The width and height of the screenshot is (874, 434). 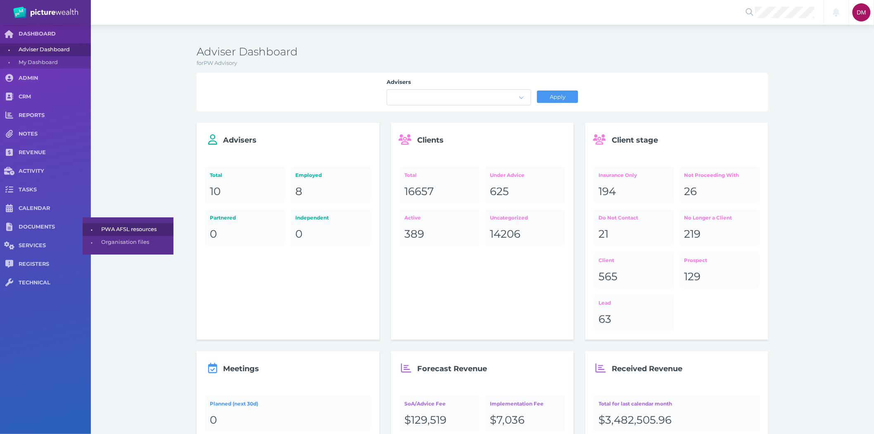 I want to click on span: TECHNICAL, so click(x=55, y=282).